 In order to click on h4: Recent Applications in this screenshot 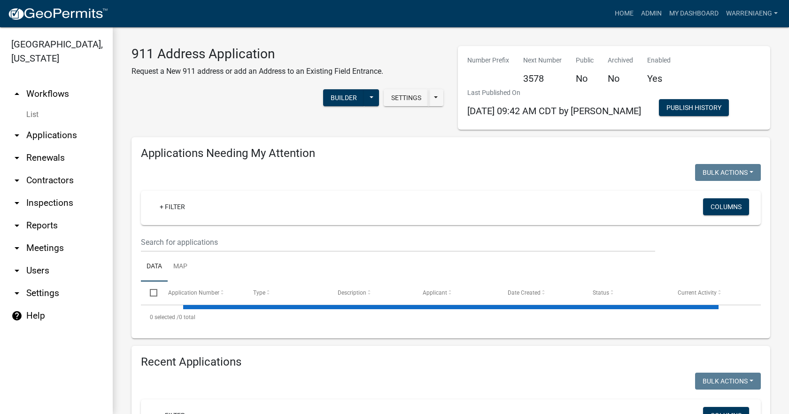, I will do `click(451, 362)`.